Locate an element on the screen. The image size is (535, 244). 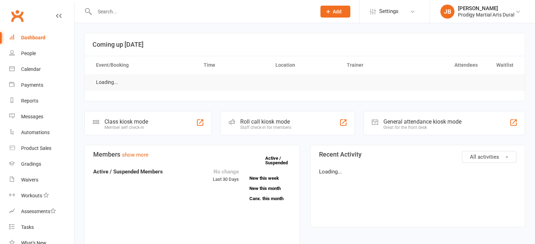
a: Waivers is located at coordinates (41, 180).